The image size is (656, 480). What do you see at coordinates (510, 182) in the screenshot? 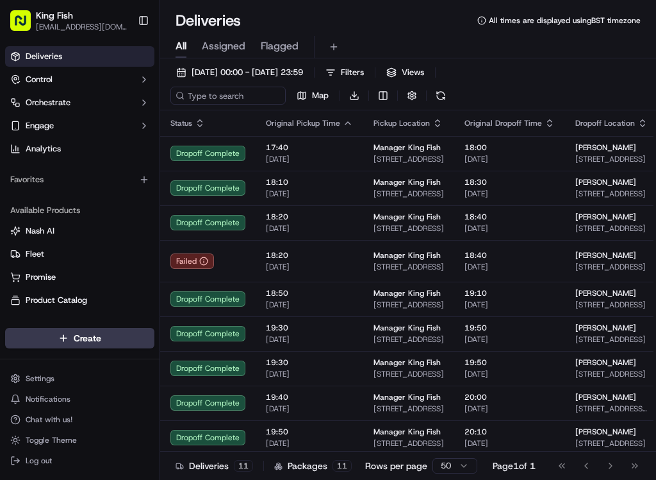
I see `span: 18:30` at bounding box center [510, 182].